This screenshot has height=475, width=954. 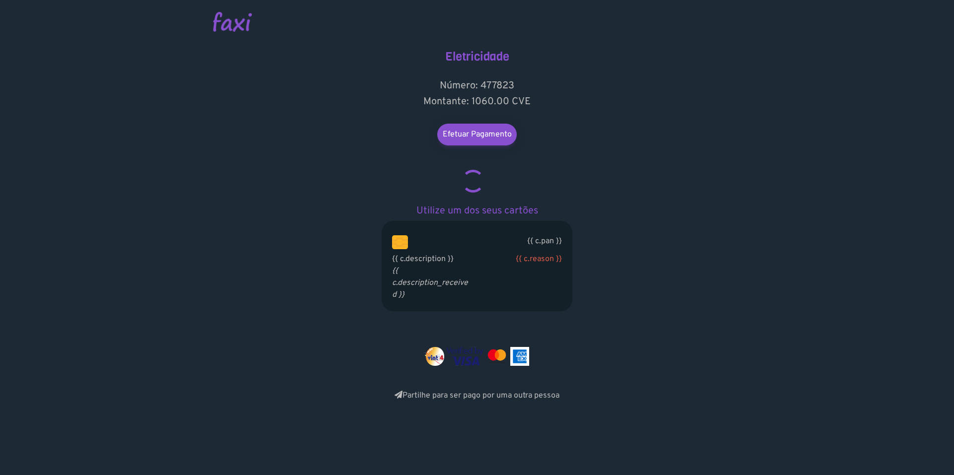 What do you see at coordinates (464, 357) in the screenshot?
I see `img: visa` at bounding box center [464, 357].